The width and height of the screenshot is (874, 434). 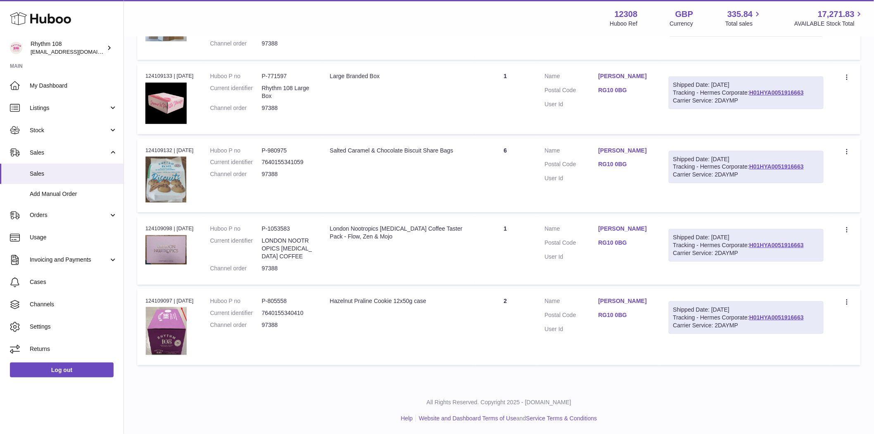 I want to click on div: Rhythm 108, so click(x=68, y=48).